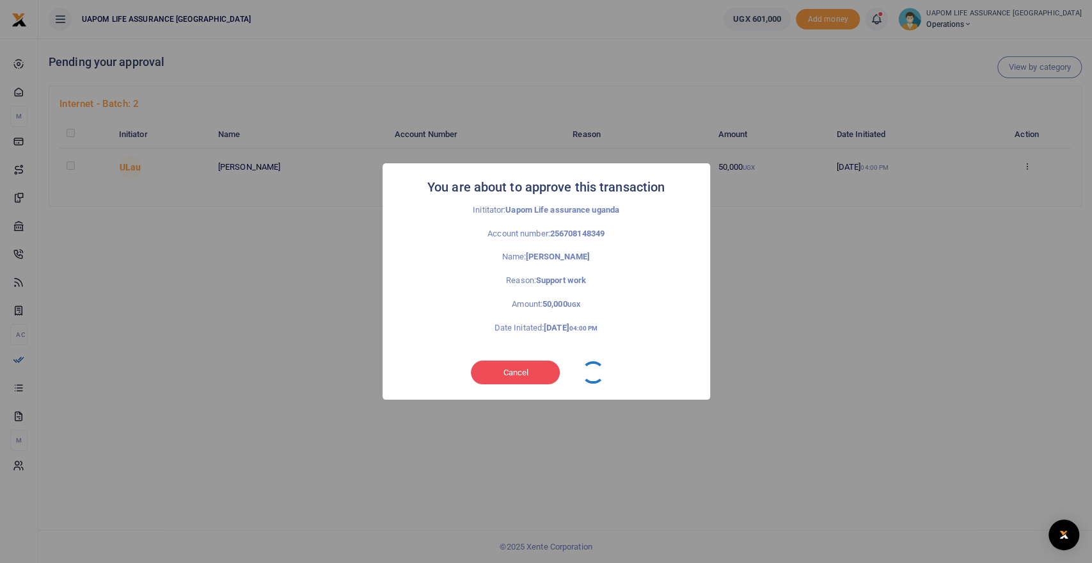 The width and height of the screenshot is (1092, 563). Describe the element at coordinates (547, 257) in the screenshot. I see `p: Name:` at that location.